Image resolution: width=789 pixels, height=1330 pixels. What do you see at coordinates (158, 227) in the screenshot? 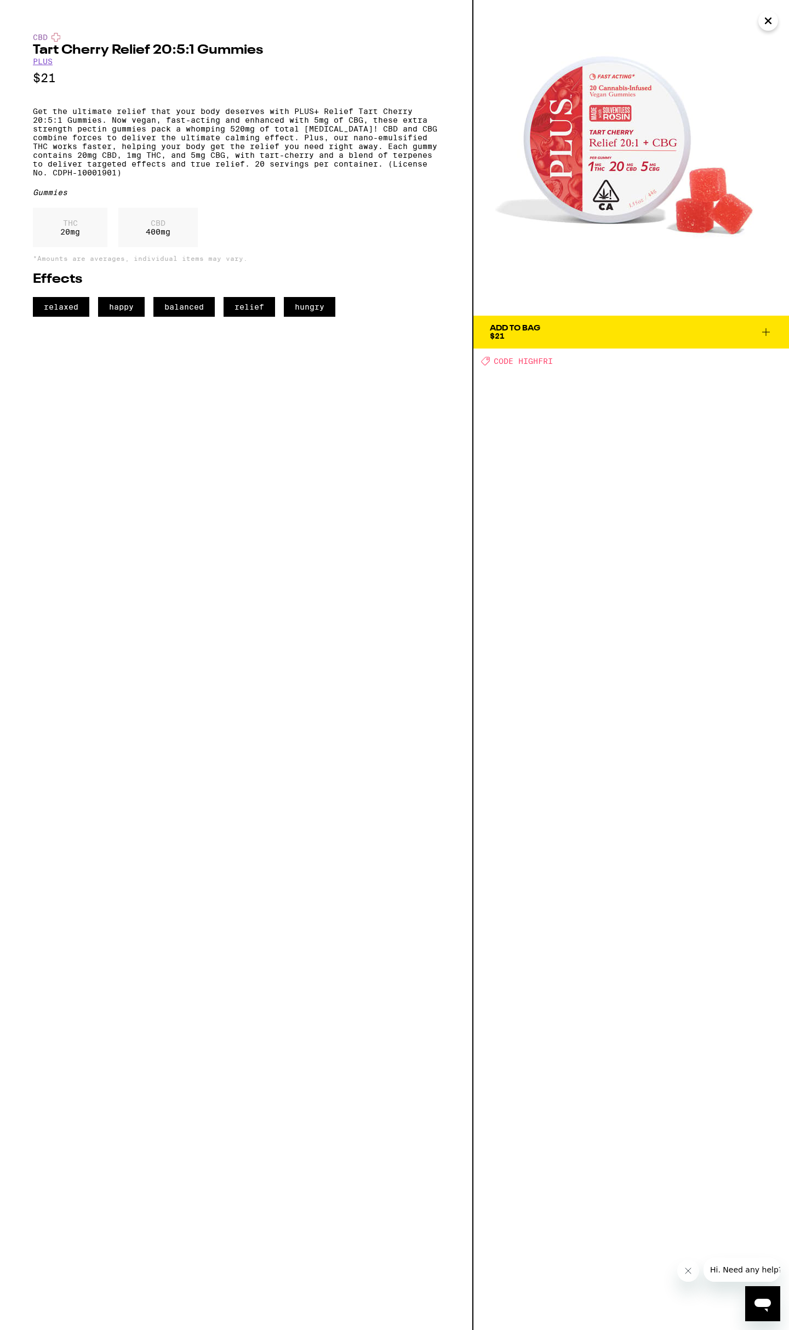
I see `div: 400 mg` at bounding box center [158, 227].